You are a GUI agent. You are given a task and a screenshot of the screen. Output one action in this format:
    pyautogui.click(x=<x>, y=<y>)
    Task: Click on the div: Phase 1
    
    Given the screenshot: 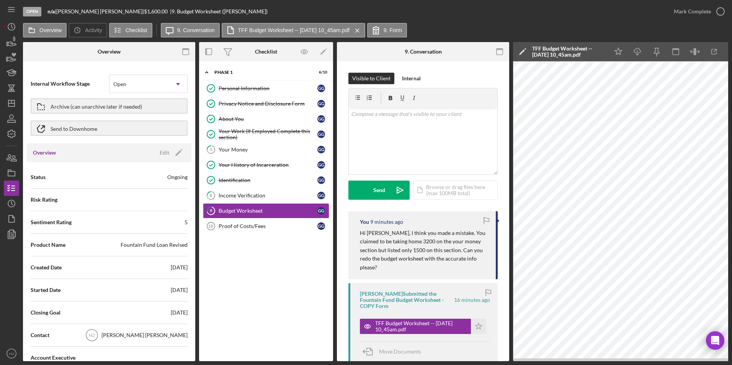 What is the action you would take?
    pyautogui.click(x=261, y=72)
    